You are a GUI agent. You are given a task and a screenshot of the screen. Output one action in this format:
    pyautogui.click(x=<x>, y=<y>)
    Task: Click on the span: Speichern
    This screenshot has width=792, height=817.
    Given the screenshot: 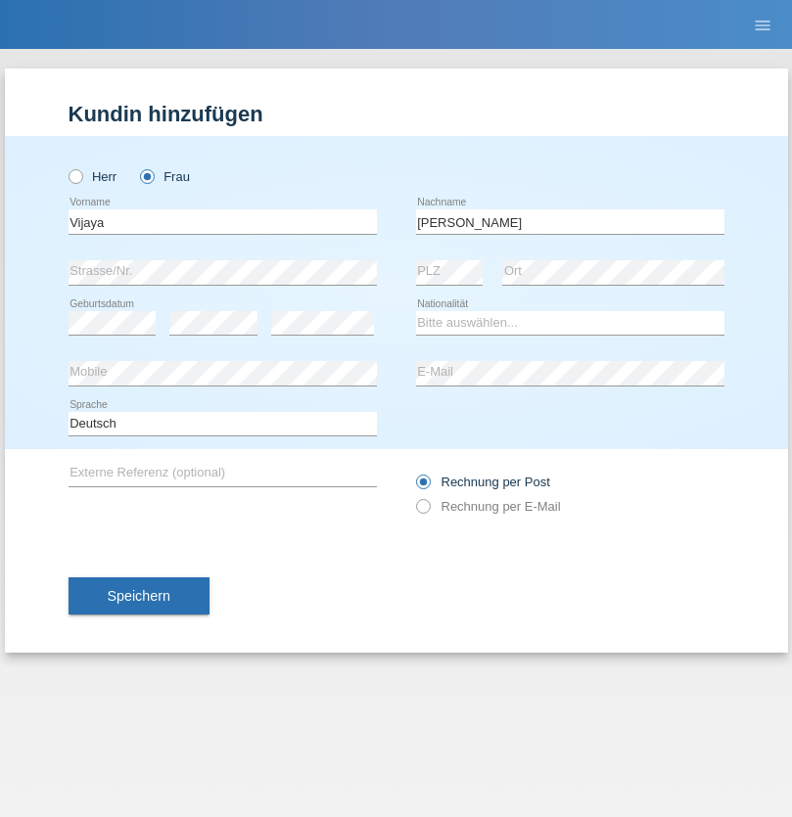 What is the action you would take?
    pyautogui.click(x=139, y=596)
    